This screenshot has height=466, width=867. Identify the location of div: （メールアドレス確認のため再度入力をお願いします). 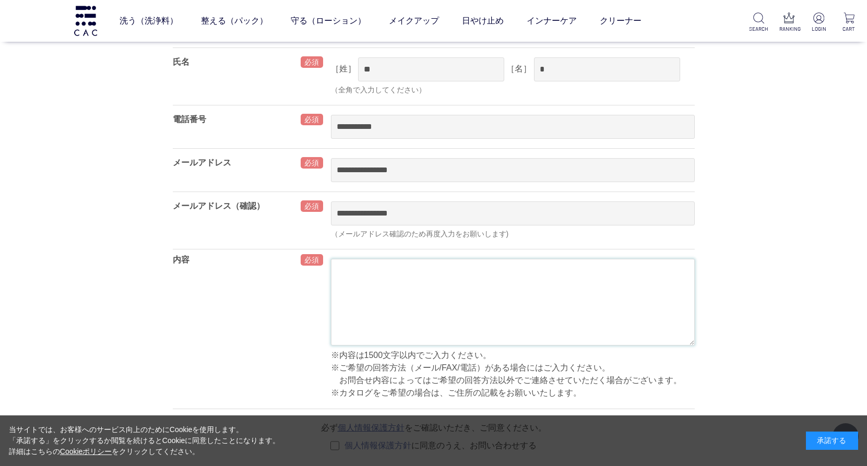
(513, 234).